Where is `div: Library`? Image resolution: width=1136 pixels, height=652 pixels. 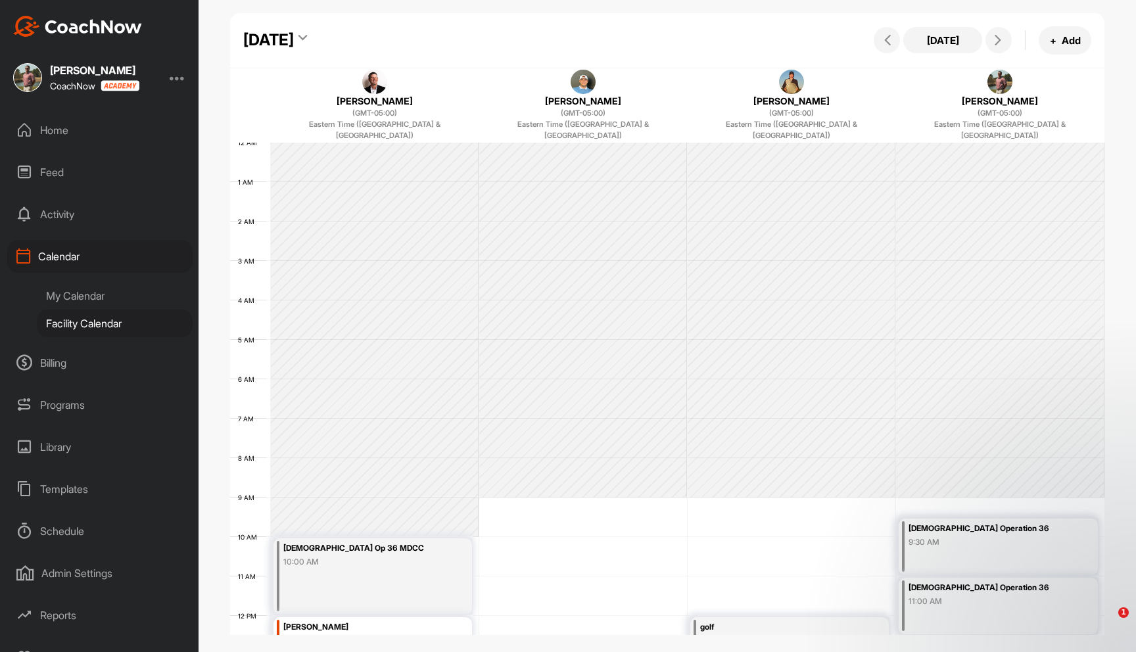
div: Library is located at coordinates (100, 447).